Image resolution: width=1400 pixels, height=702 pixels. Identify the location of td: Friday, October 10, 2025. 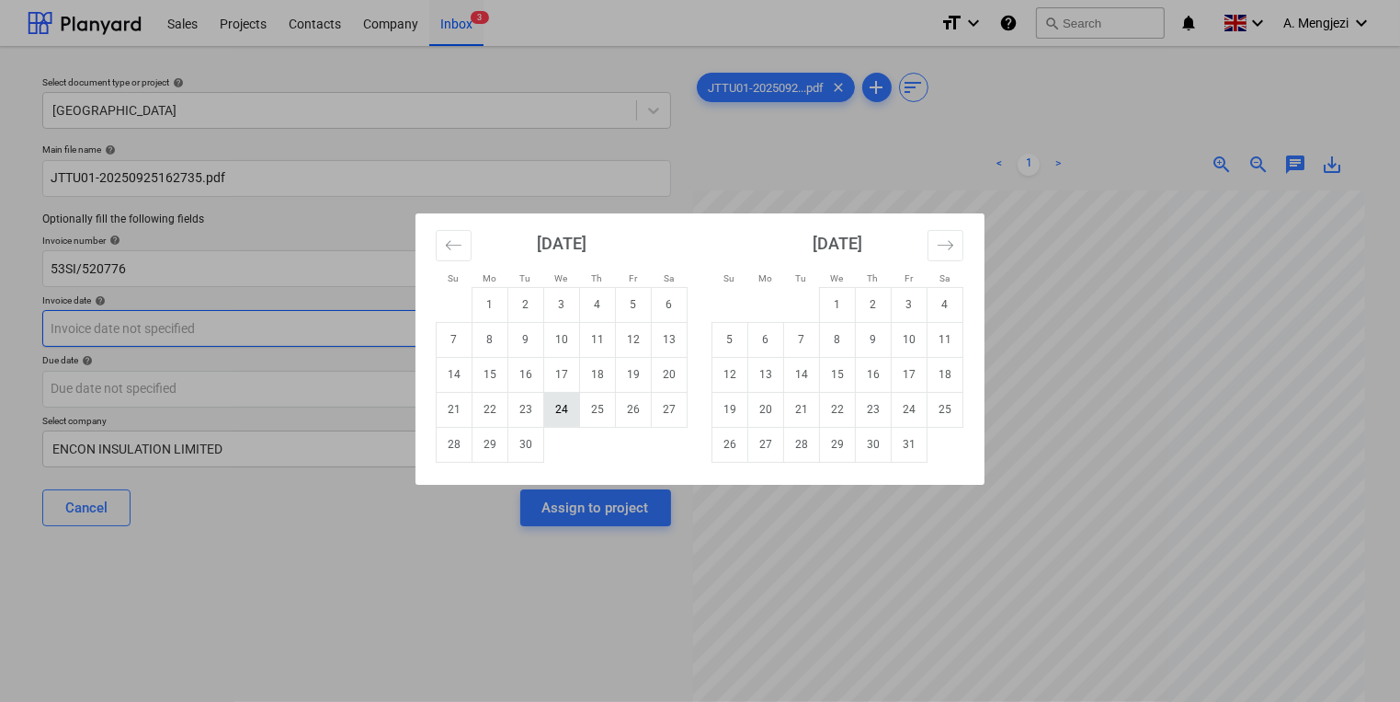
(909, 339).